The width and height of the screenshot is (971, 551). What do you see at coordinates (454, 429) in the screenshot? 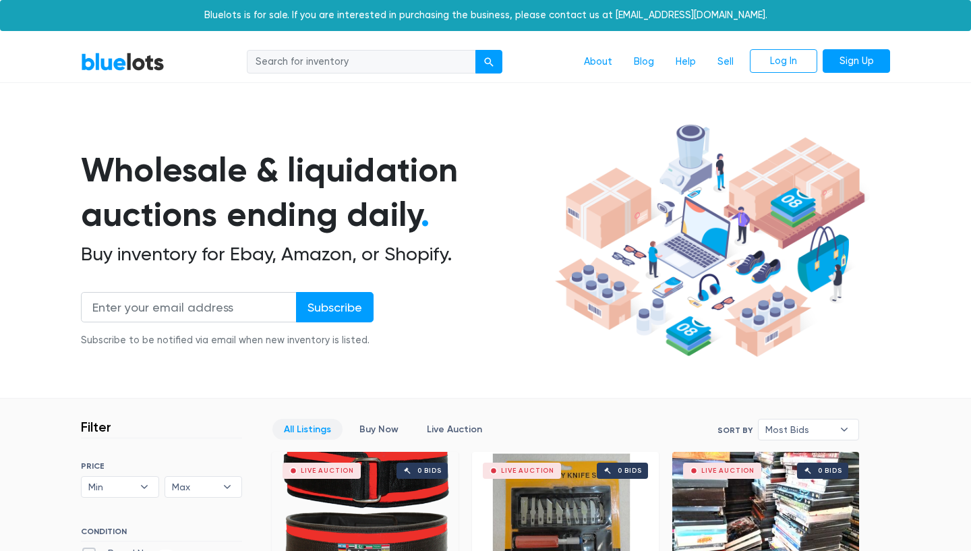
I see `a: Live Auction` at bounding box center [454, 429].